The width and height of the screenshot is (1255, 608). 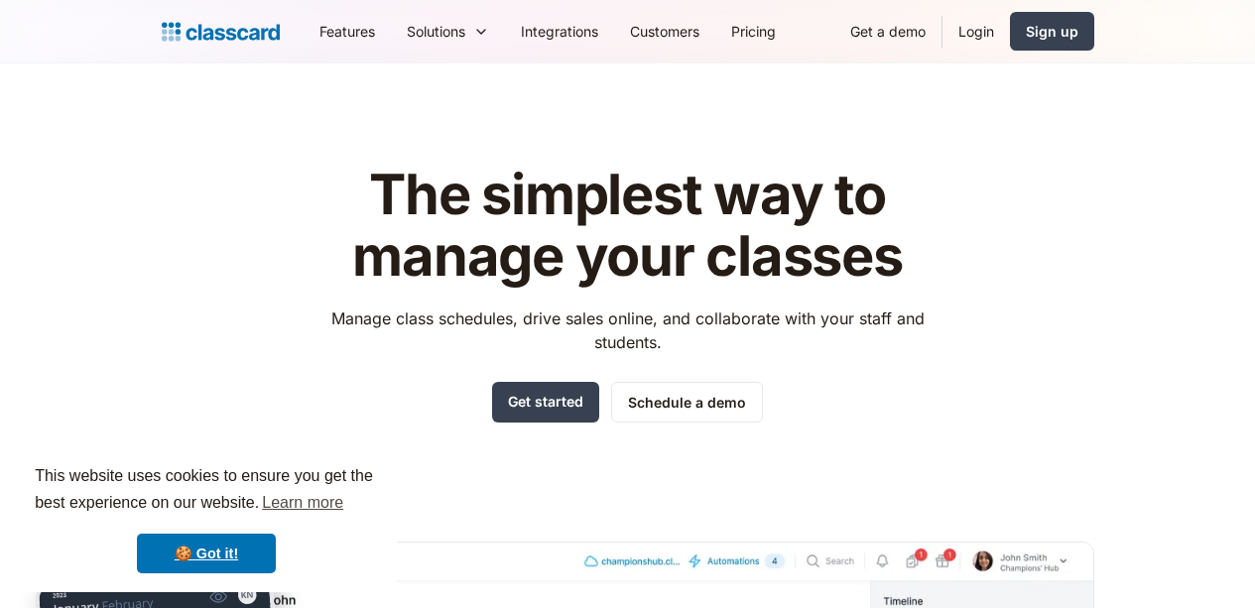 I want to click on a: Pricing, so click(x=753, y=31).